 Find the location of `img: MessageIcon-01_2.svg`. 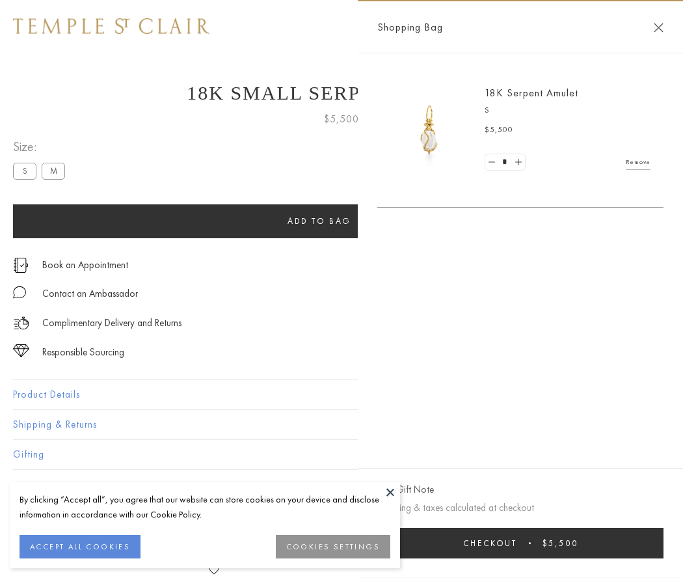

img: MessageIcon-01_2.svg is located at coordinates (20, 292).